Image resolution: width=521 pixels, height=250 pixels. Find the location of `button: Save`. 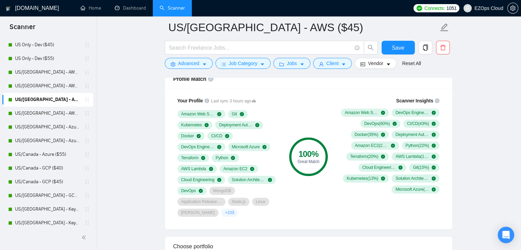

button: Save is located at coordinates (398, 48).